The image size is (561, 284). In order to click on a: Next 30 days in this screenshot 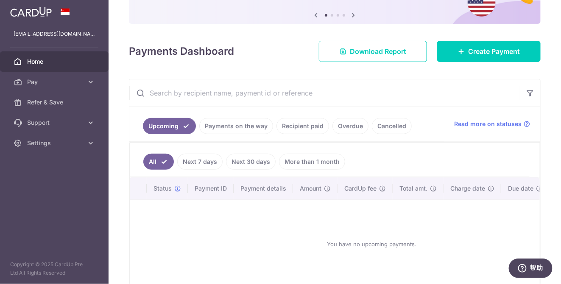, I will do `click(251, 162)`.